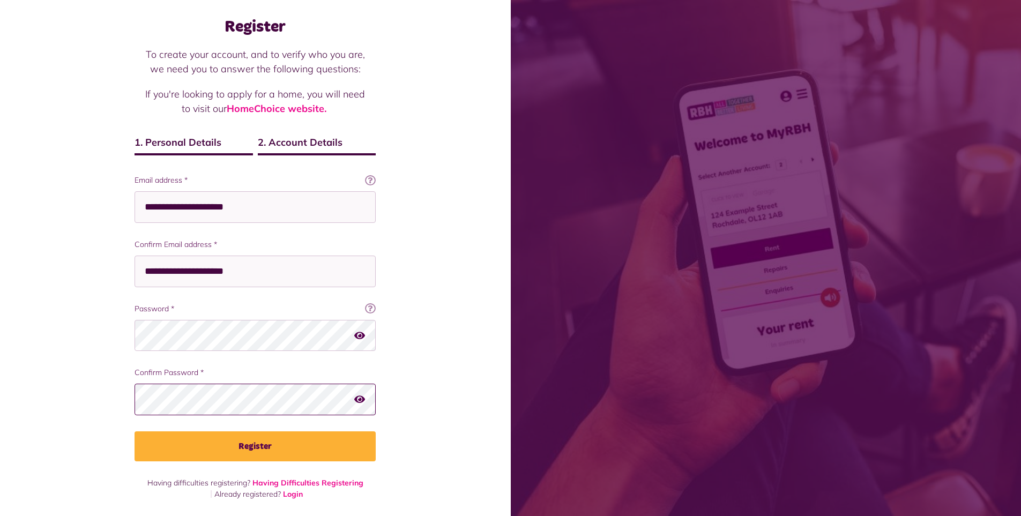 The width and height of the screenshot is (1021, 516). Describe the element at coordinates (199, 483) in the screenshot. I see `span: Having difficulties registering?` at that location.